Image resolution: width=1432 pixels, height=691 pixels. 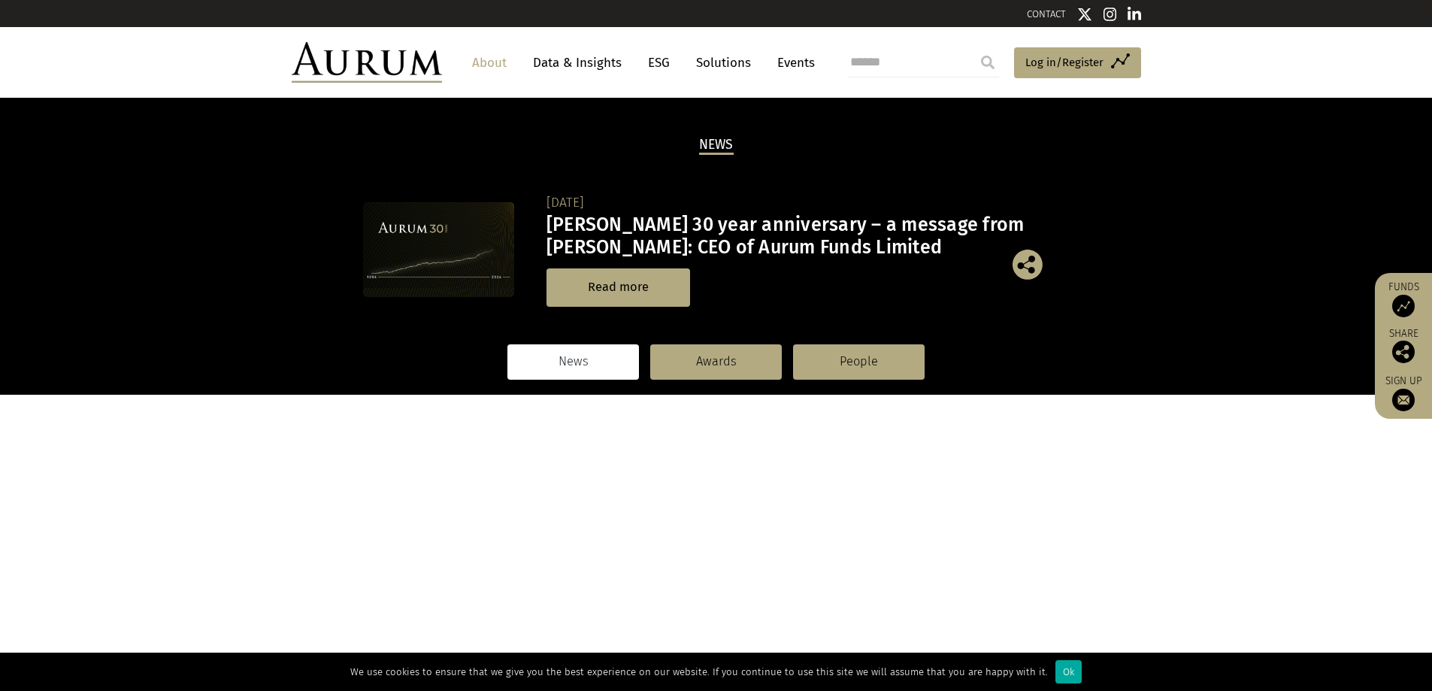 What do you see at coordinates (577, 62) in the screenshot?
I see `a: Data & Insights` at bounding box center [577, 62].